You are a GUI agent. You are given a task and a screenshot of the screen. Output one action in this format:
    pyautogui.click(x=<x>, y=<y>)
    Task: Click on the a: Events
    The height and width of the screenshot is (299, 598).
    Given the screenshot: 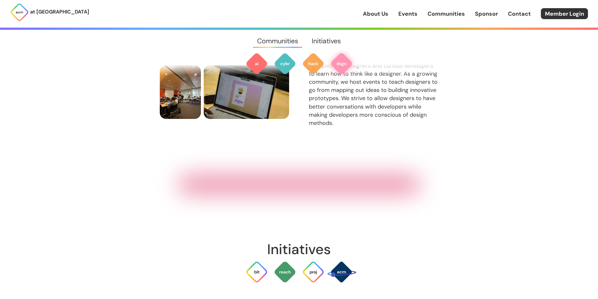 What is the action you would take?
    pyautogui.click(x=408, y=14)
    